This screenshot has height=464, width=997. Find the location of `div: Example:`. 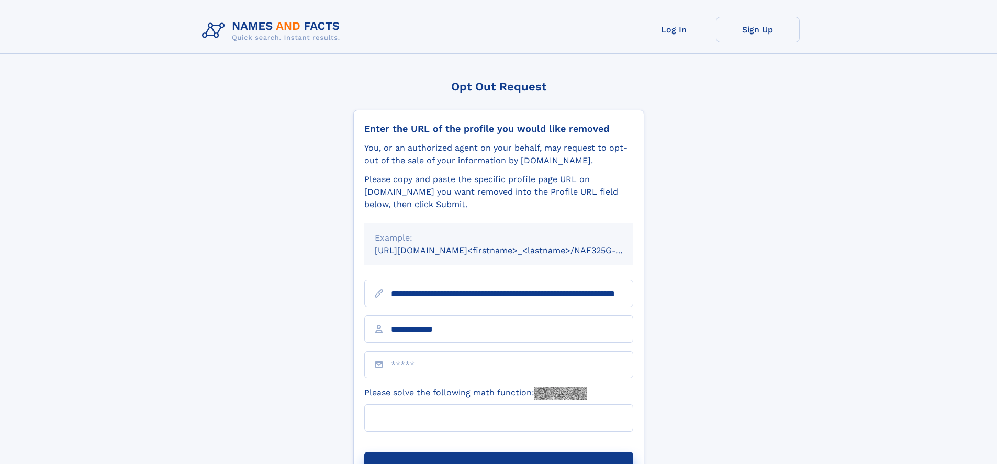

div: Example: is located at coordinates (499, 238).